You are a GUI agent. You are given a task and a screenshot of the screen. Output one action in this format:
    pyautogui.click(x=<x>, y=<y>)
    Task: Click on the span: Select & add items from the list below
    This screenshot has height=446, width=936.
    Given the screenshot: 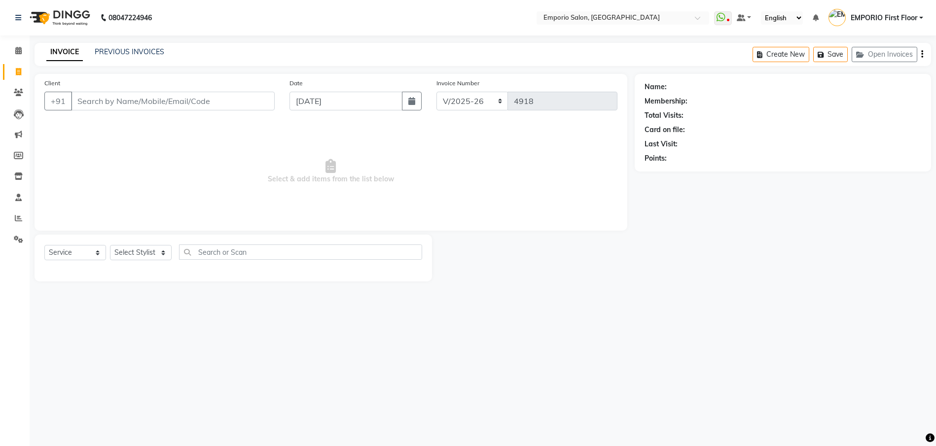 What is the action you would take?
    pyautogui.click(x=331, y=172)
    